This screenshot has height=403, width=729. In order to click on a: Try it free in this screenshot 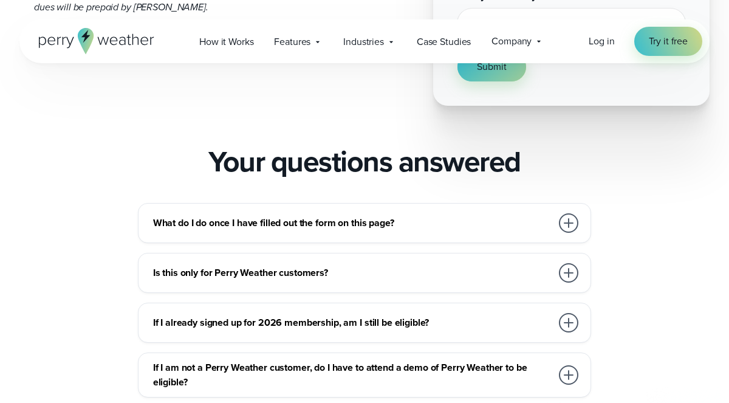, I will do `click(669, 41)`.